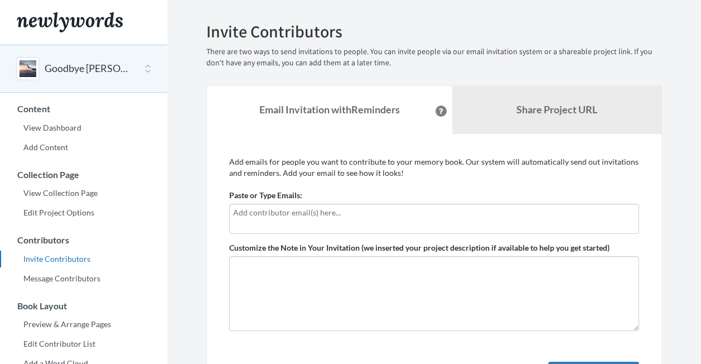 This screenshot has width=701, height=364. What do you see at coordinates (265, 195) in the screenshot?
I see `label: Paste or Type Emails:` at bounding box center [265, 195].